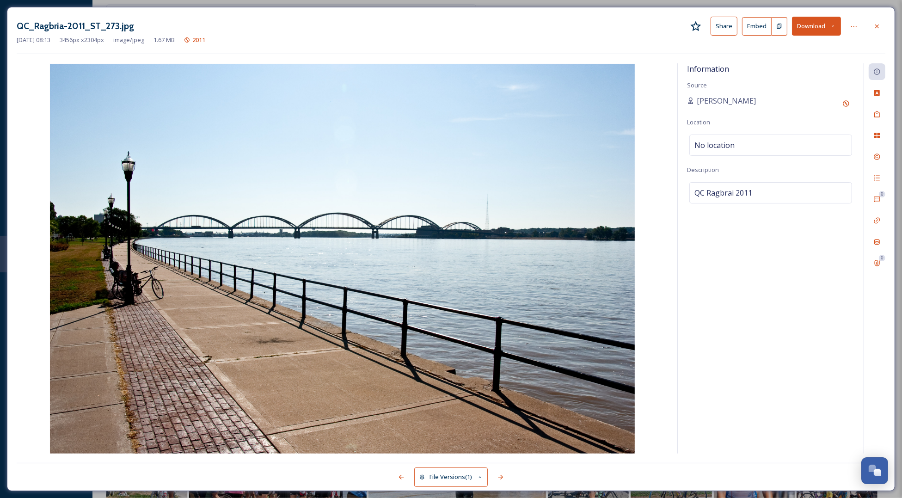 The image size is (902, 498). Describe the element at coordinates (703, 170) in the screenshot. I see `span: Description` at that location.